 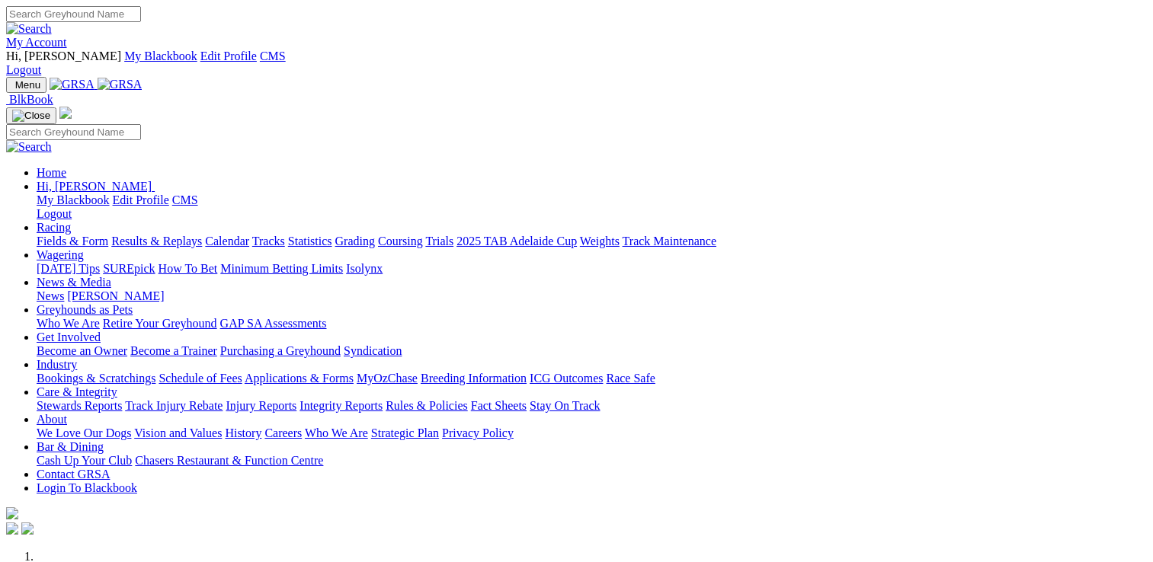 I want to click on a: Statistics, so click(x=310, y=241).